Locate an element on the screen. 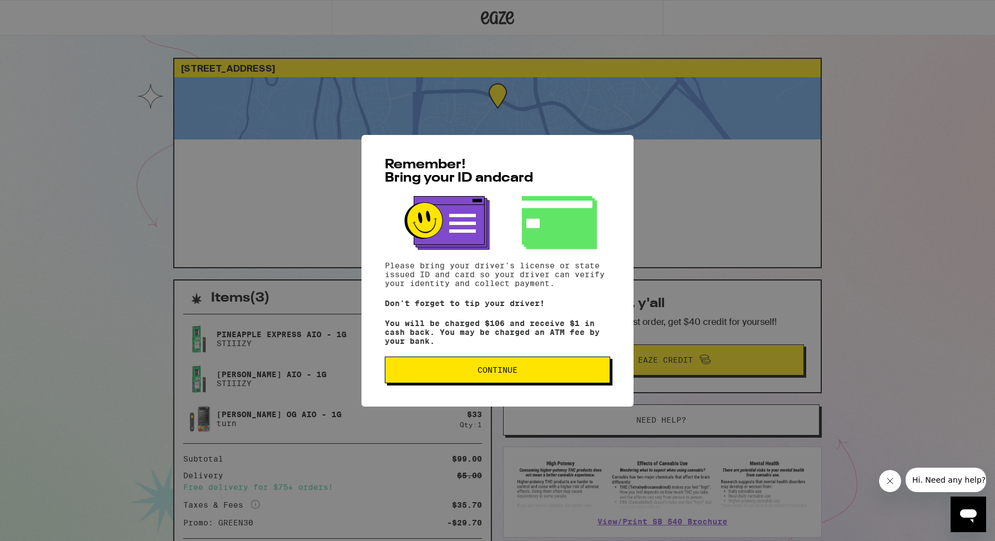  p: Don't forget to tip your driver! is located at coordinates (498, 303).